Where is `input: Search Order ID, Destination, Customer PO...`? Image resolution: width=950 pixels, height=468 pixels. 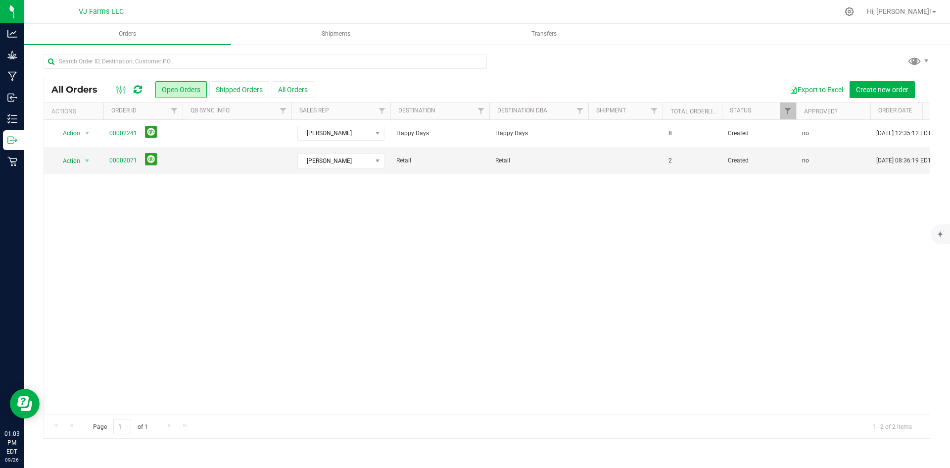
input: Search Order ID, Destination, Customer PO... is located at coordinates (265, 61).